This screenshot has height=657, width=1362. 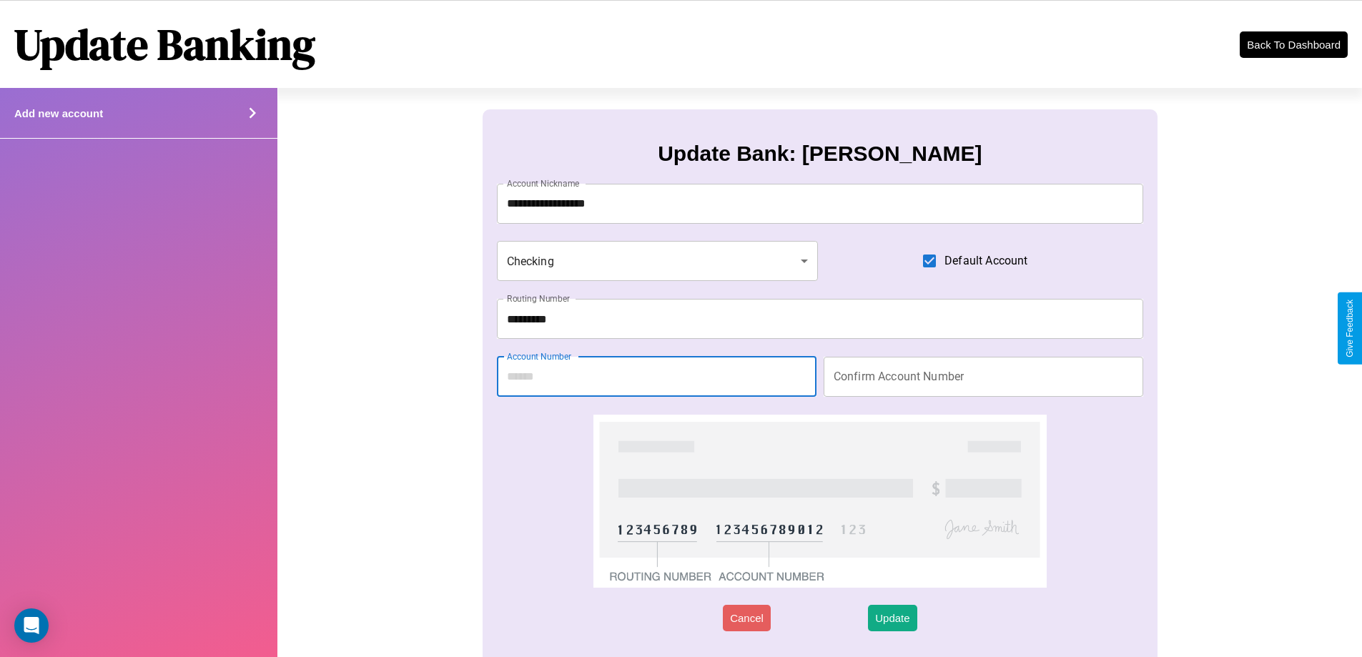 I want to click on div: Checking, so click(x=658, y=261).